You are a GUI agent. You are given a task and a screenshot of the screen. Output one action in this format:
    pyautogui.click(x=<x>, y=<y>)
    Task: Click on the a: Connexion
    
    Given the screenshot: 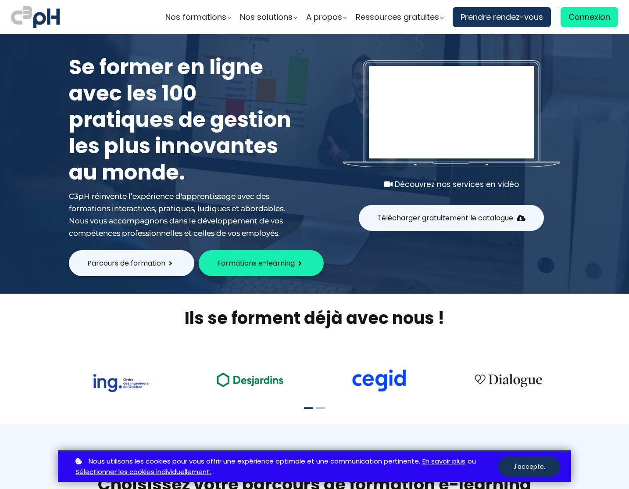 What is the action you would take?
    pyautogui.click(x=589, y=17)
    